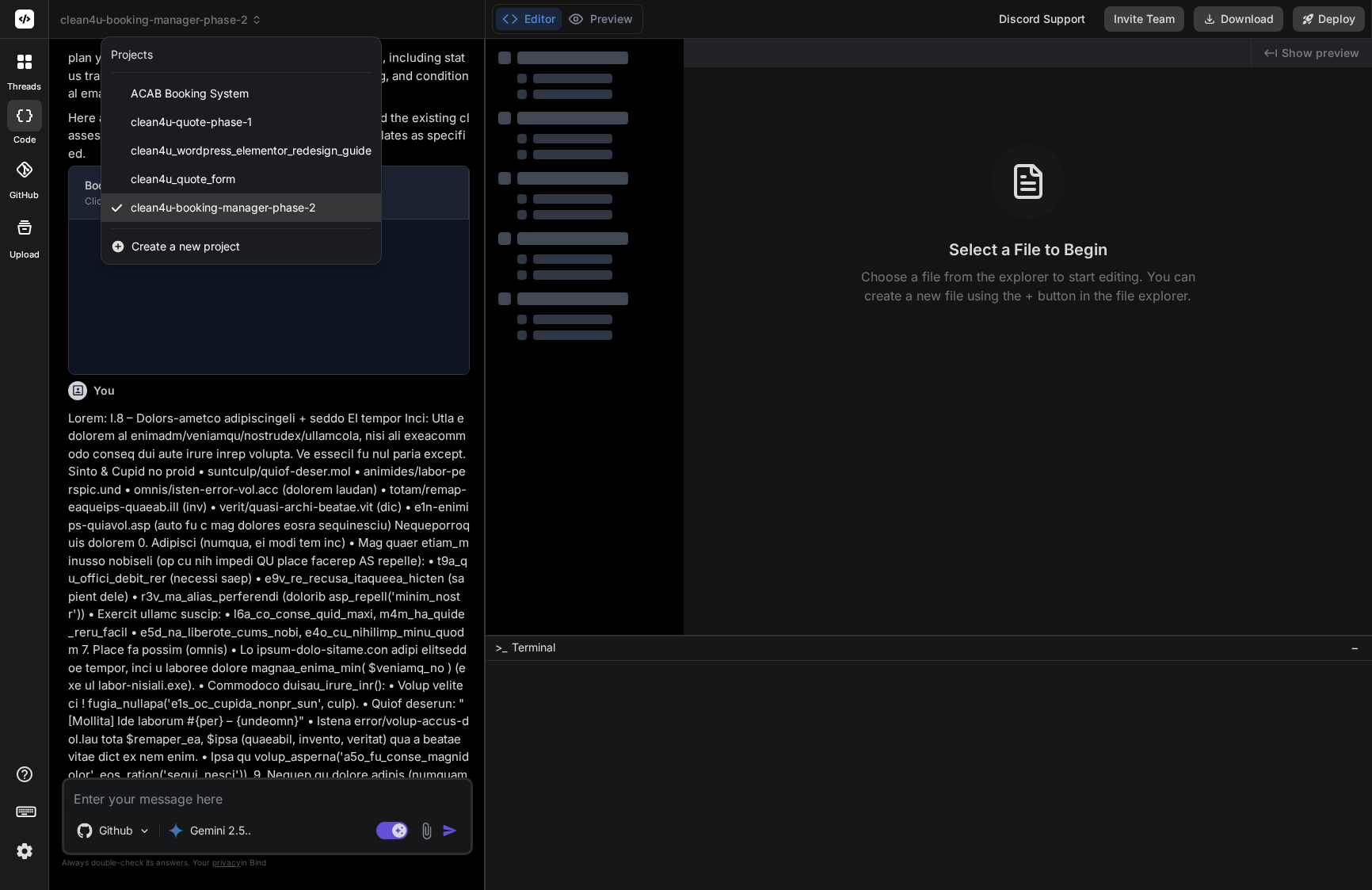 The image size is (1372, 890). I want to click on span: clean4u-quote-phase-1, so click(191, 122).